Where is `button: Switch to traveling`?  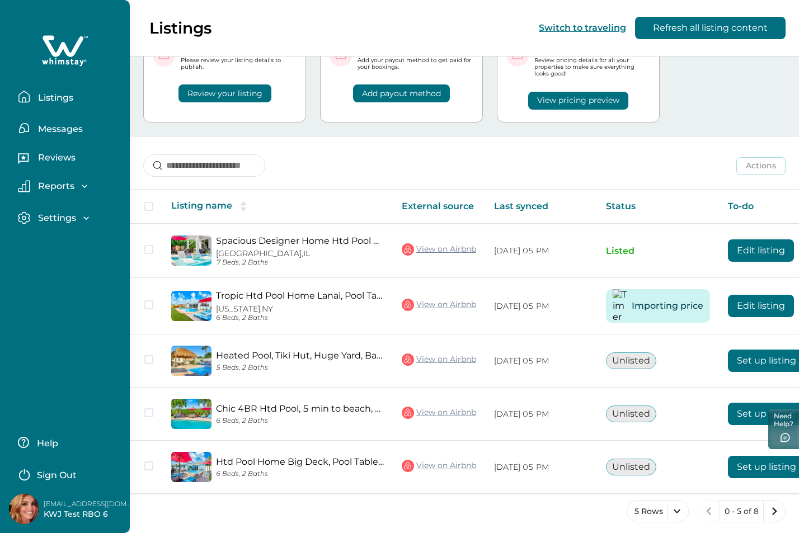
button: Switch to traveling is located at coordinates (582, 27).